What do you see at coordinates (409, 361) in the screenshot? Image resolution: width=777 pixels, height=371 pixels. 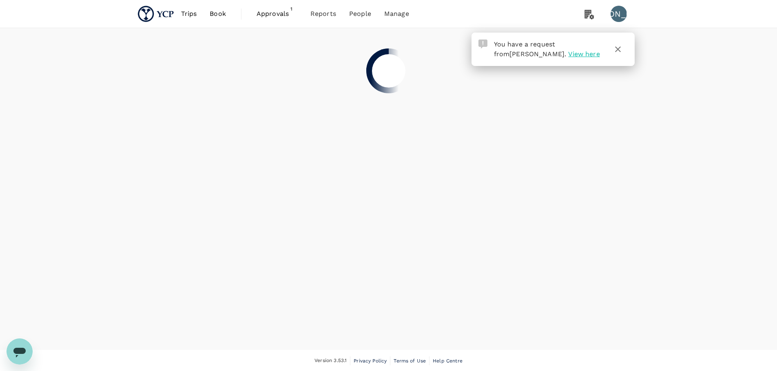 I see `span: Terms of Use` at bounding box center [409, 361].